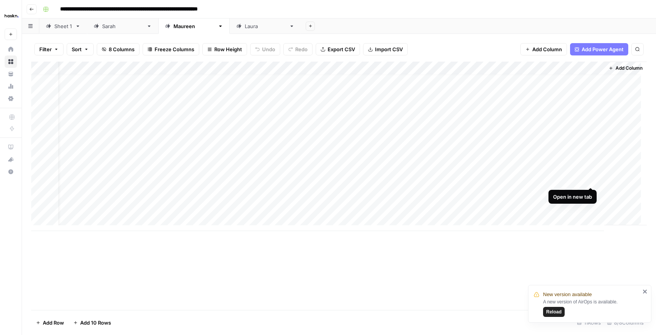 This screenshot has width=656, height=335. Describe the element at coordinates (11, 159) in the screenshot. I see `button: What's new?` at that location.